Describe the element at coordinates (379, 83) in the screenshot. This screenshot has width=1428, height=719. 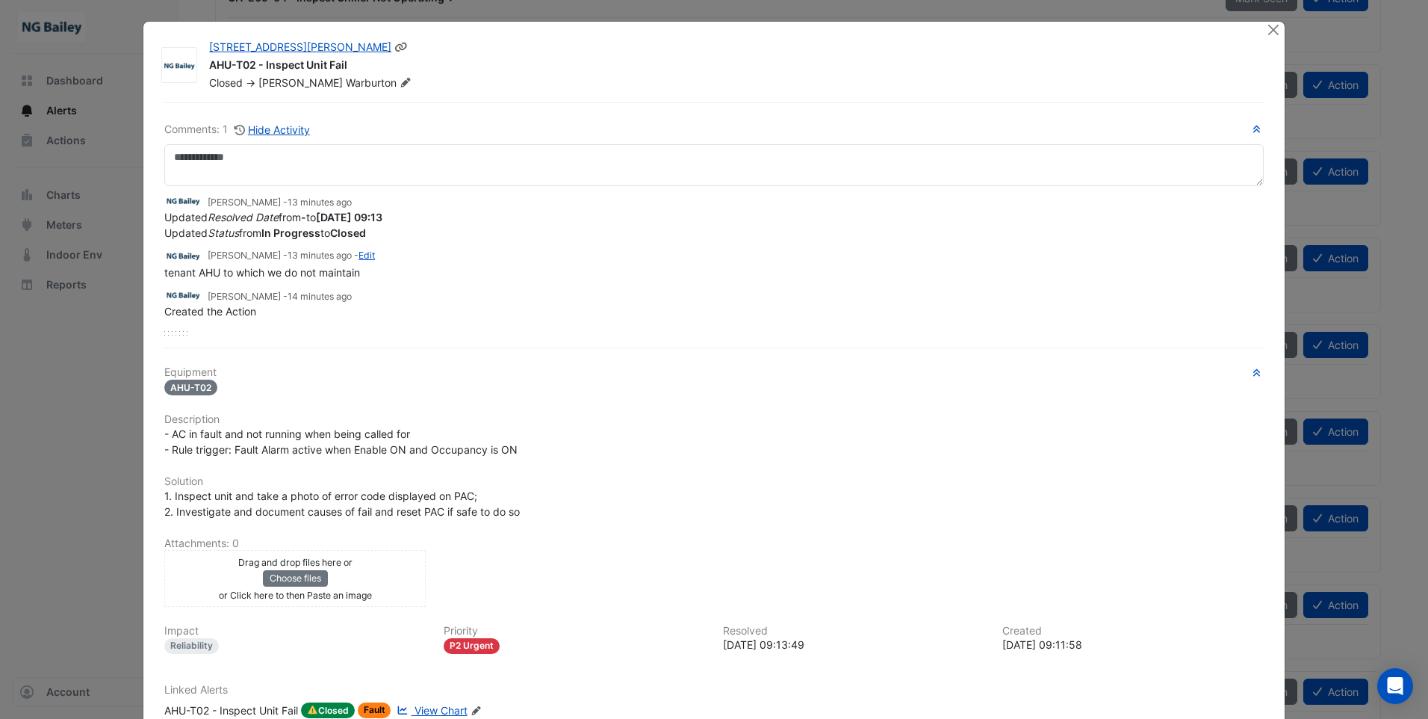
I see `span: Warburton` at that location.